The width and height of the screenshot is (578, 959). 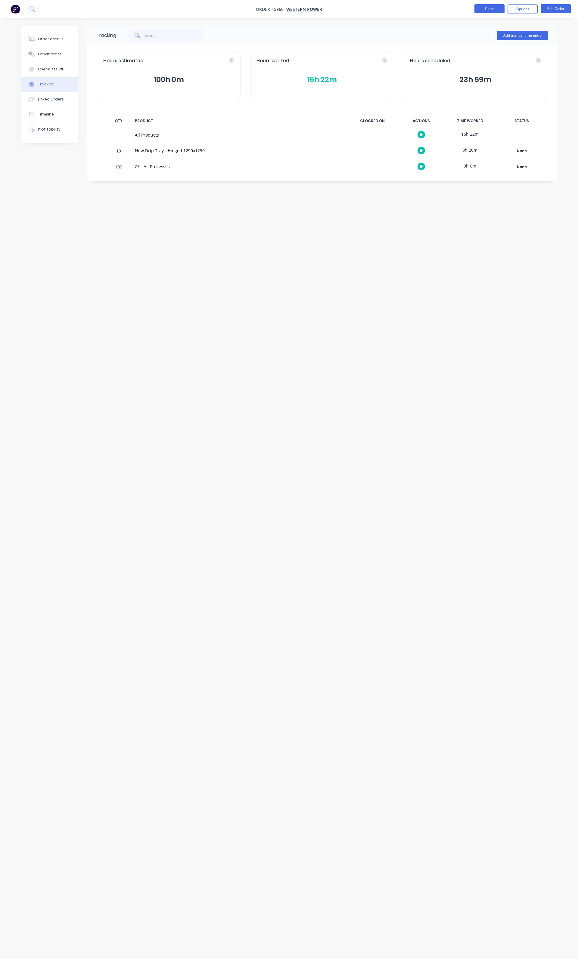 I want to click on span: Order #5960 -, so click(x=271, y=9).